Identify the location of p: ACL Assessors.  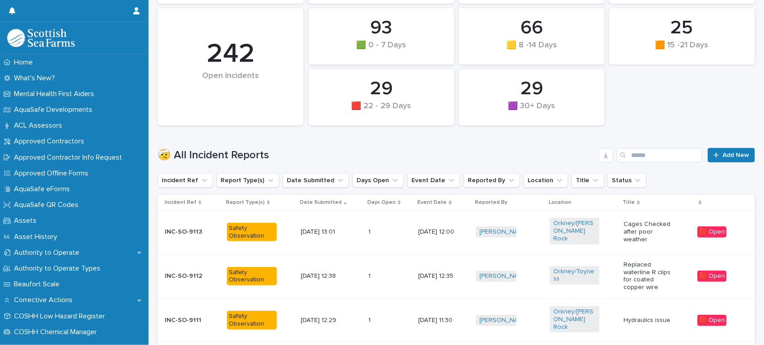
(40, 125).